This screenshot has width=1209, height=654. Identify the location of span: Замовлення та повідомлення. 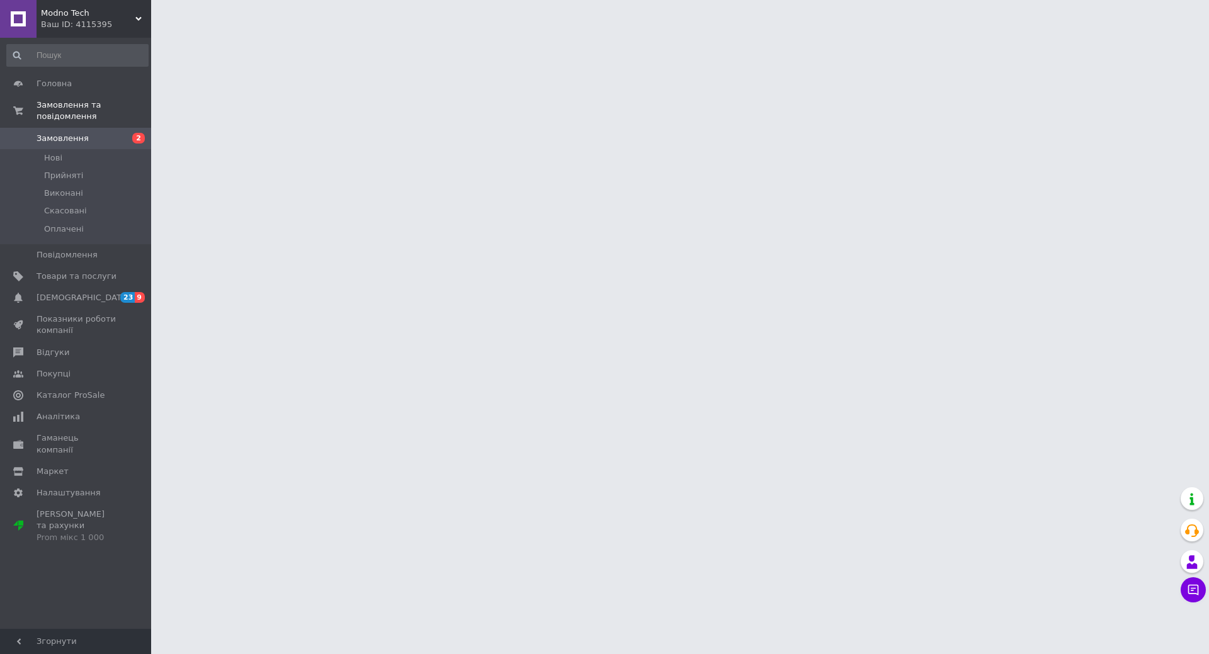
(94, 111).